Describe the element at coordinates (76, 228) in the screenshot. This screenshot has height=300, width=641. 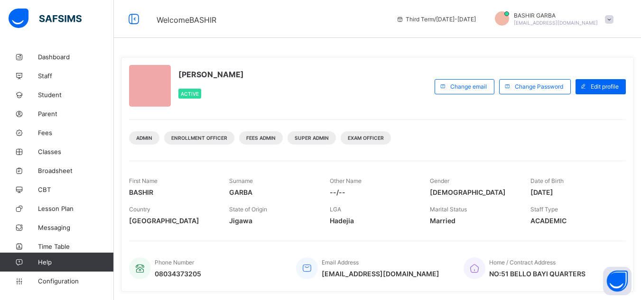
I see `span: Messaging` at that location.